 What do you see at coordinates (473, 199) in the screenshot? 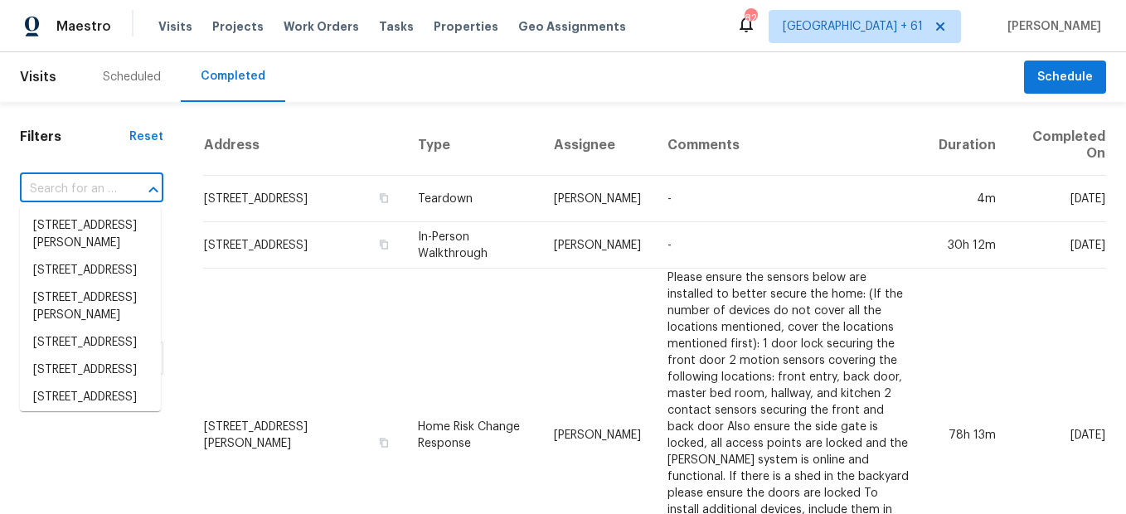
I see `td: Teardown` at bounding box center [473, 199].